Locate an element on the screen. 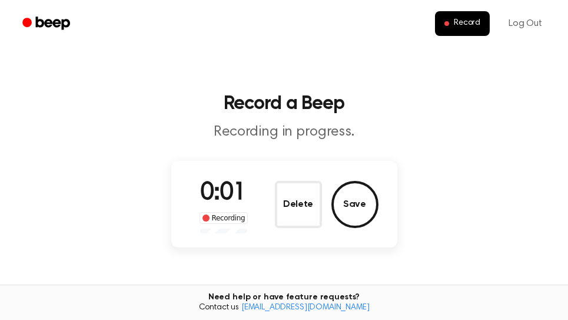 The image size is (568, 320). button: Save Audio Record is located at coordinates (355, 204).